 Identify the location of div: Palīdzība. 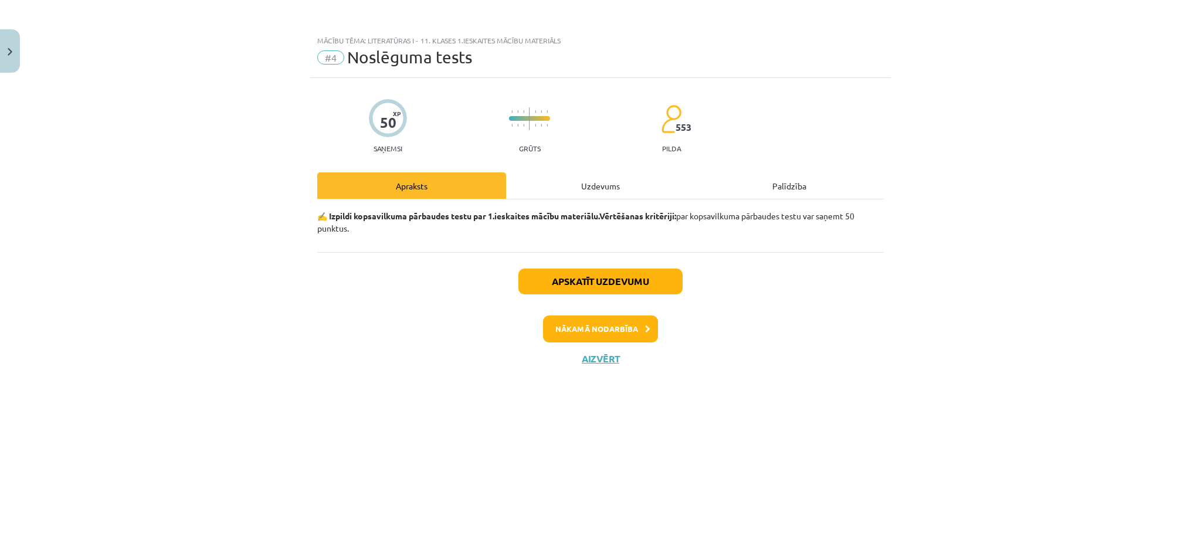
(789, 185).